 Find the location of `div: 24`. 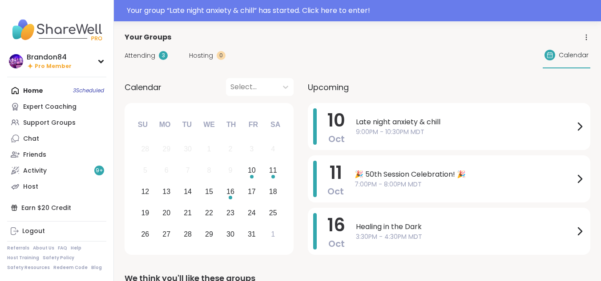

div: 24 is located at coordinates (252, 213).